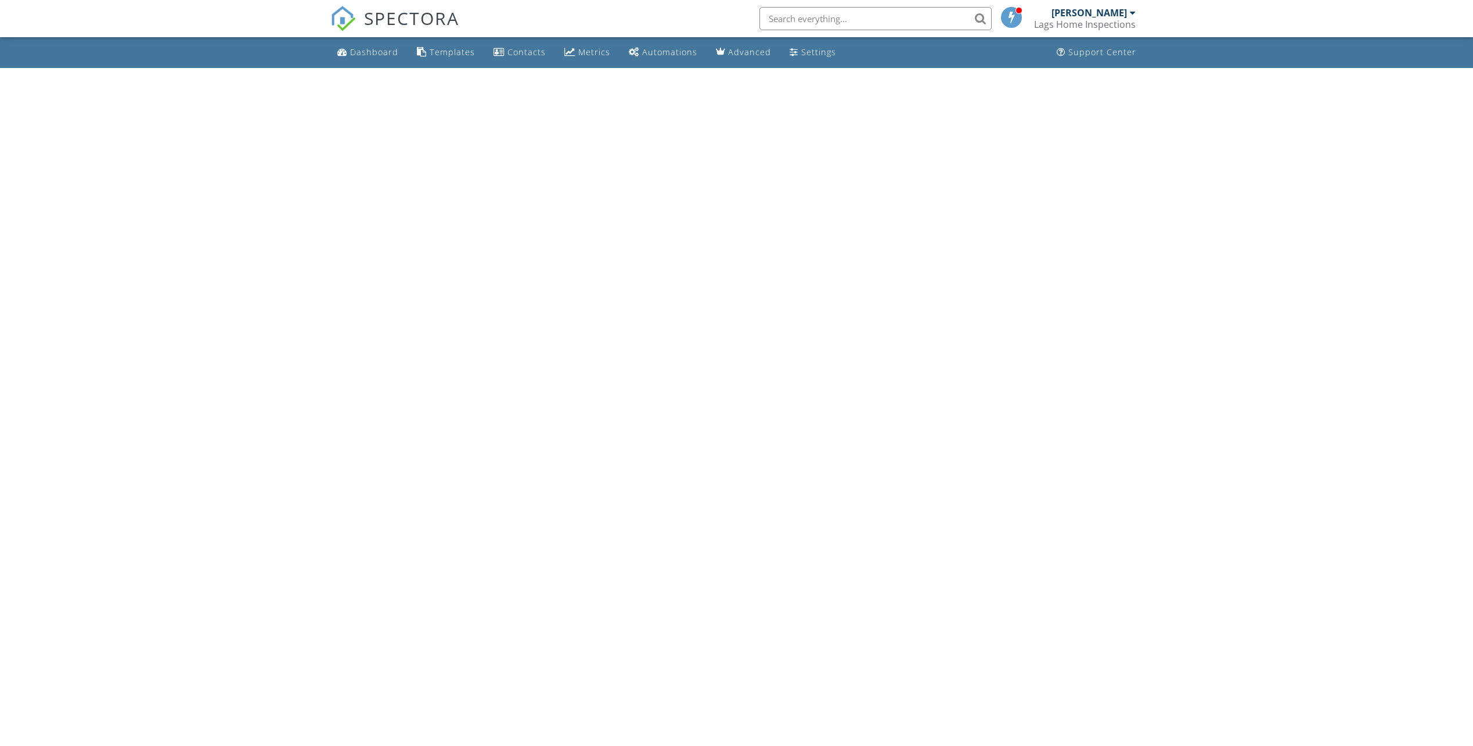 The height and width of the screenshot is (746, 1473). Describe the element at coordinates (446, 52) in the screenshot. I see `a: Templates` at that location.